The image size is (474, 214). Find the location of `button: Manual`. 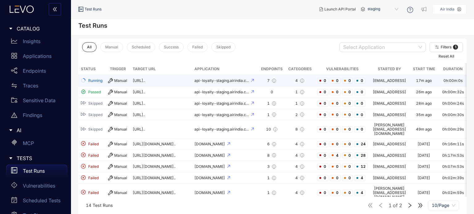

button: Manual is located at coordinates (112, 47).